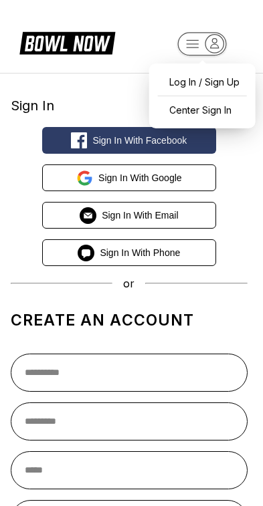 Image resolution: width=263 pixels, height=506 pixels. I want to click on button: Sign in with Facebook, so click(129, 140).